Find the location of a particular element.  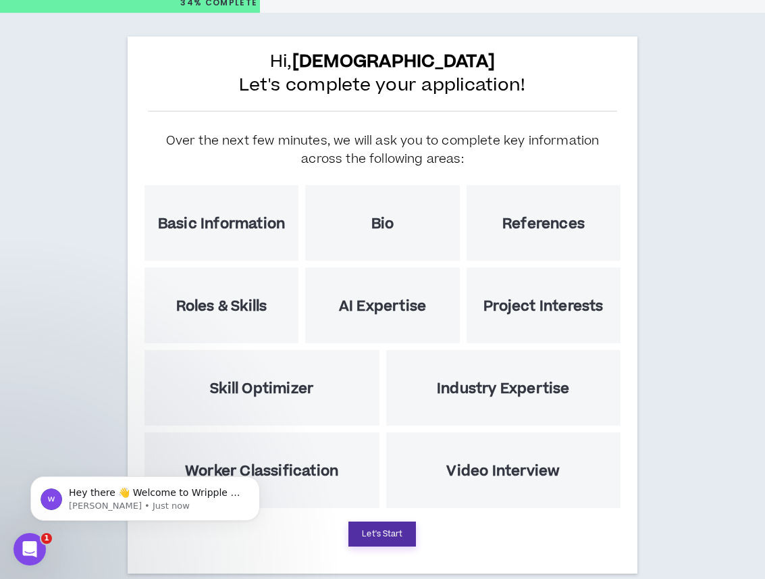

span: Hi, is located at coordinates (382, 61).